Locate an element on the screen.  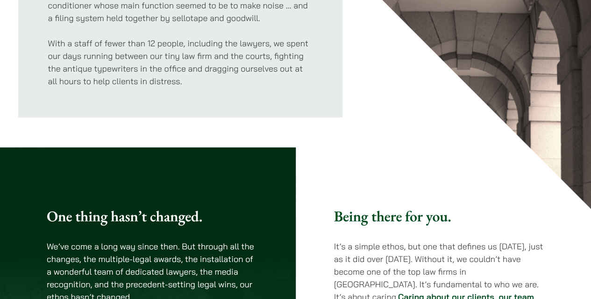
h3: One thing hasn’t changed. is located at coordinates (152, 216).